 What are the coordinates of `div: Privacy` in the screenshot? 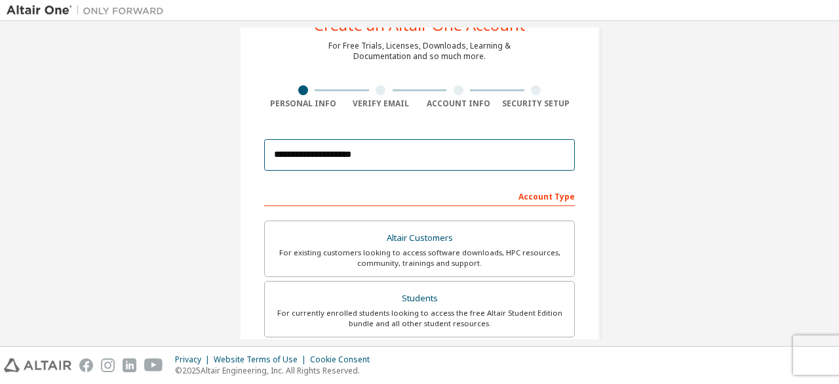 It's located at (194, 359).